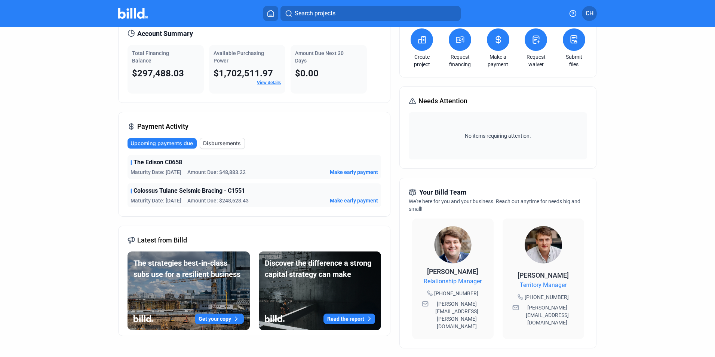 The height and width of the screenshot is (357, 715). What do you see at coordinates (543, 245) in the screenshot?
I see `img: Territory Manager` at bounding box center [543, 245].